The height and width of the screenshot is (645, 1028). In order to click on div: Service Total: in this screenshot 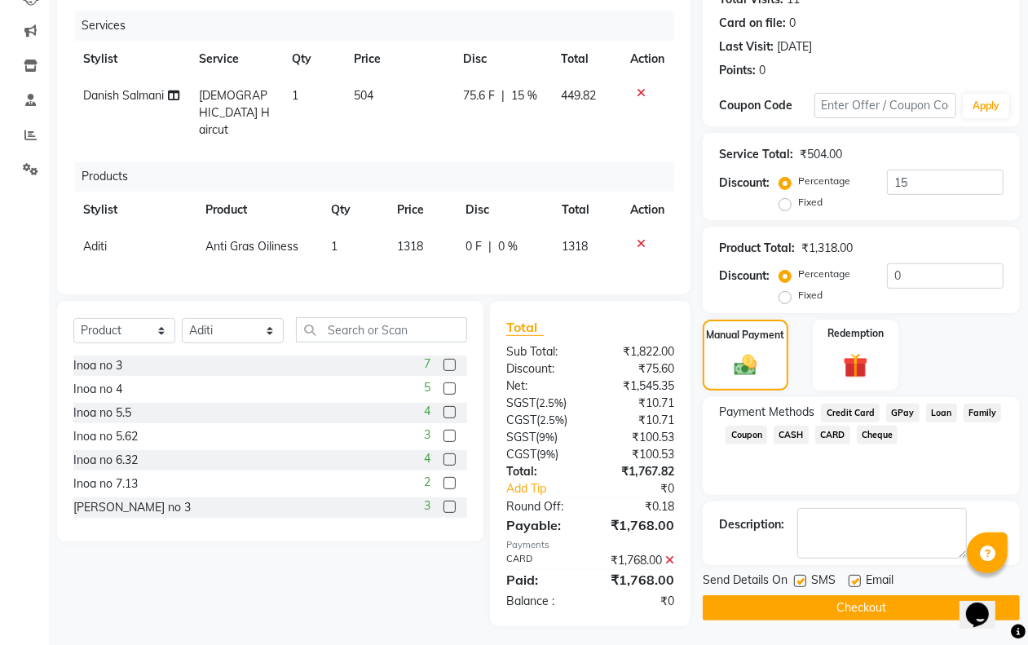, I will do `click(756, 154)`.